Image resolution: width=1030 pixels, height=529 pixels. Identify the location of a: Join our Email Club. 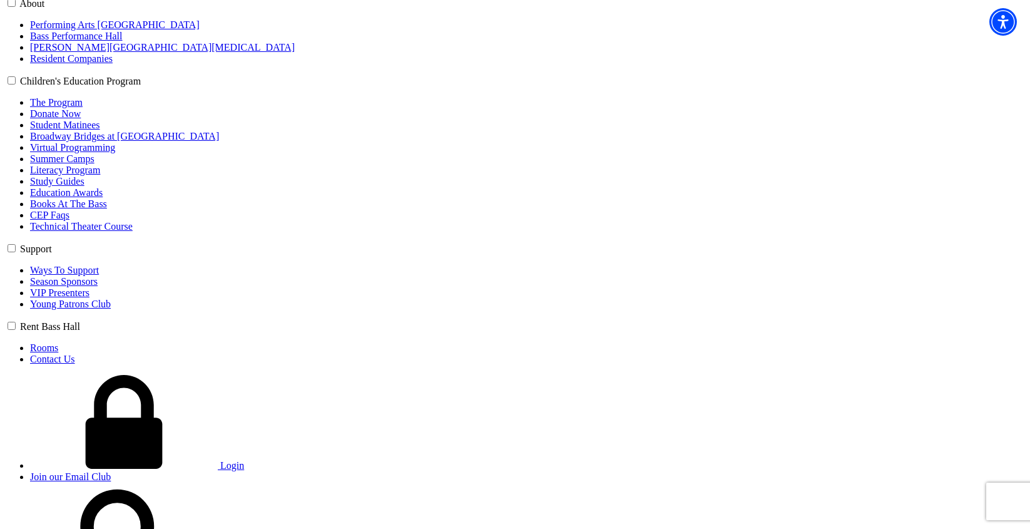
(70, 476).